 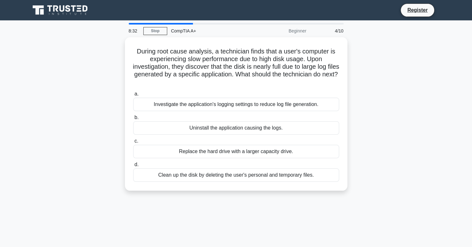 I want to click on div: Beginner, so click(x=282, y=31).